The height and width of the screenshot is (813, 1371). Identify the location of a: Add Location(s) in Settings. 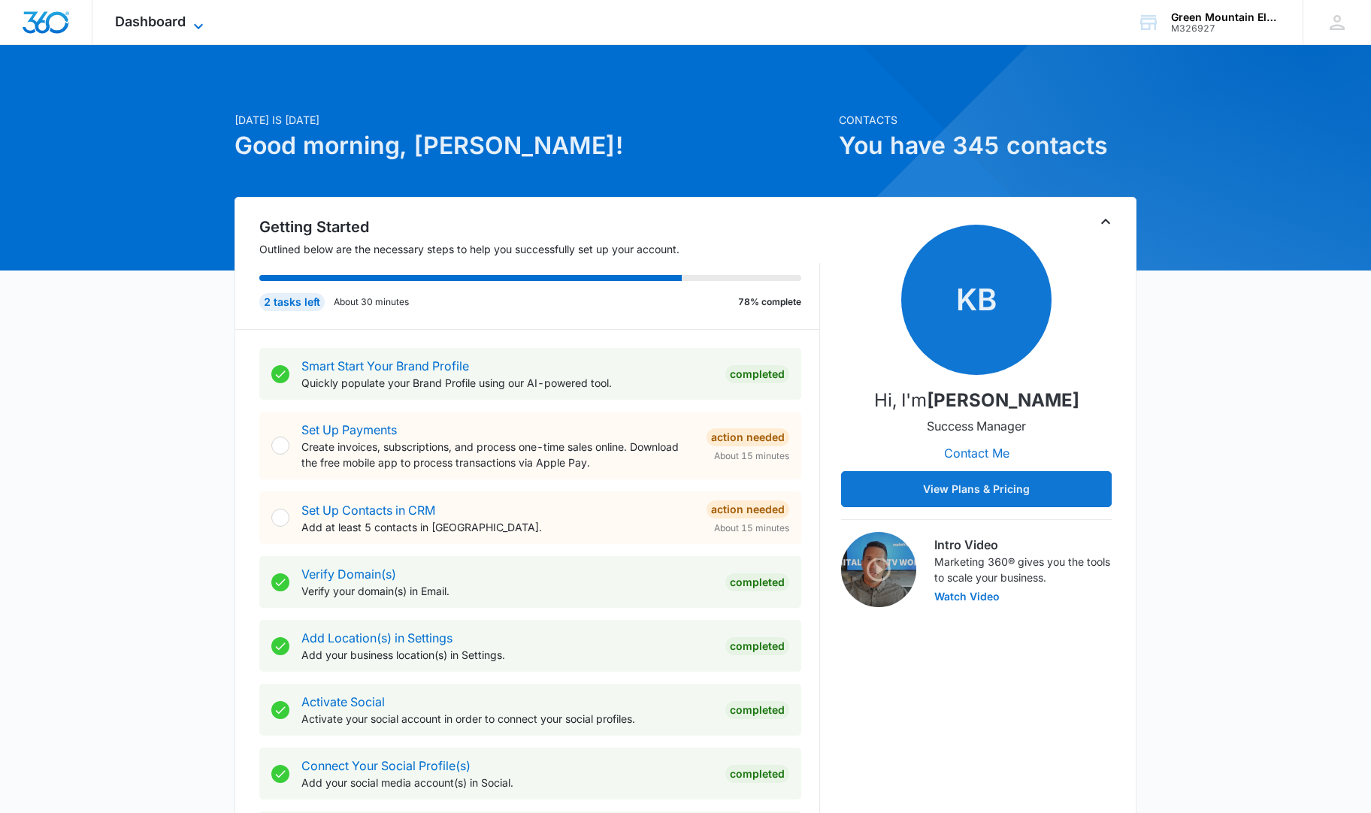
(376, 638).